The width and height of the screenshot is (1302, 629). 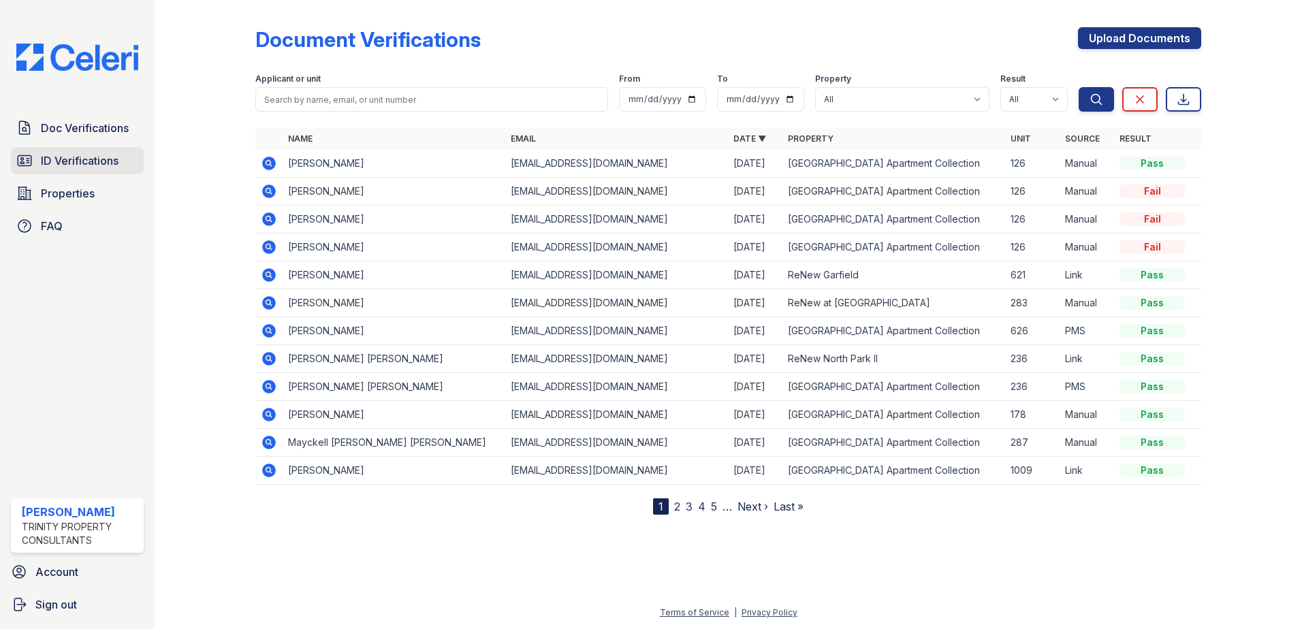 What do you see at coordinates (702, 507) in the screenshot?
I see `a: 4` at bounding box center [702, 507].